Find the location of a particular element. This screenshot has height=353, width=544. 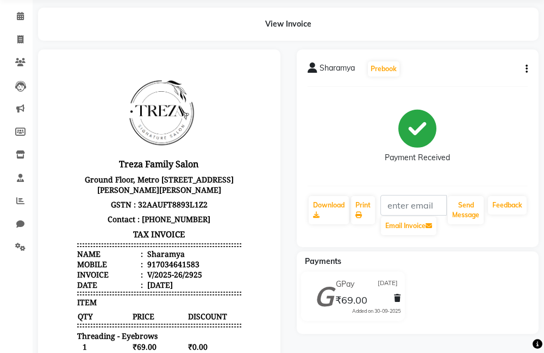

span: ITEM is located at coordinates (38, 242).